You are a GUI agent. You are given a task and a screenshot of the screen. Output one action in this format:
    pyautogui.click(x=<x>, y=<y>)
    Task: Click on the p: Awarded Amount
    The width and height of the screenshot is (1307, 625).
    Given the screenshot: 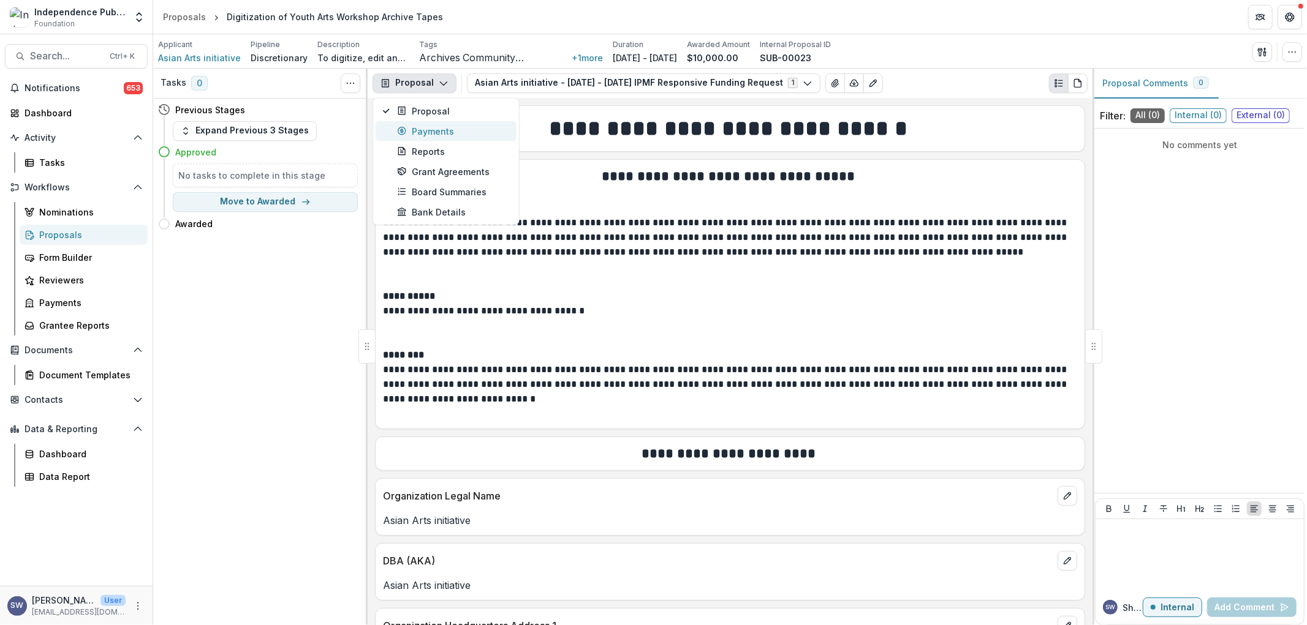 What is the action you would take?
    pyautogui.click(x=718, y=45)
    